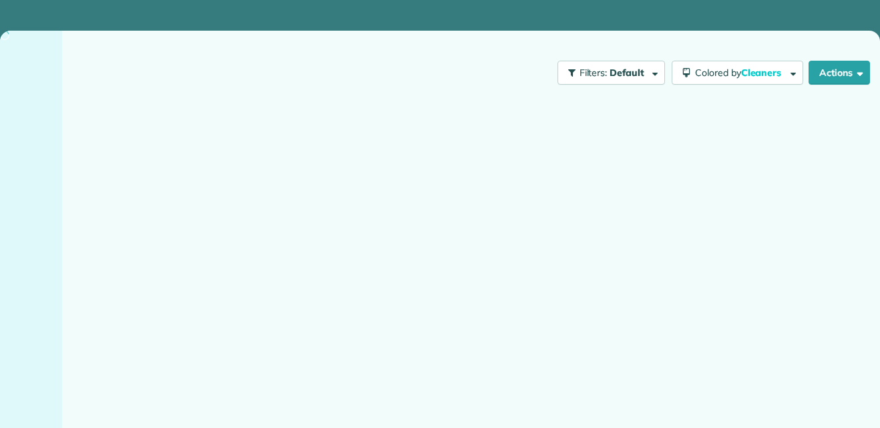 This screenshot has height=428, width=880. I want to click on button: Actions, so click(839, 73).